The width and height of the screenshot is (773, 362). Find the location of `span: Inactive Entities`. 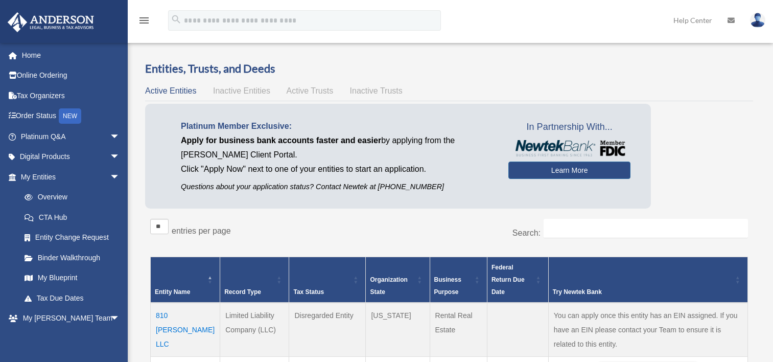

span: Inactive Entities is located at coordinates (242, 90).